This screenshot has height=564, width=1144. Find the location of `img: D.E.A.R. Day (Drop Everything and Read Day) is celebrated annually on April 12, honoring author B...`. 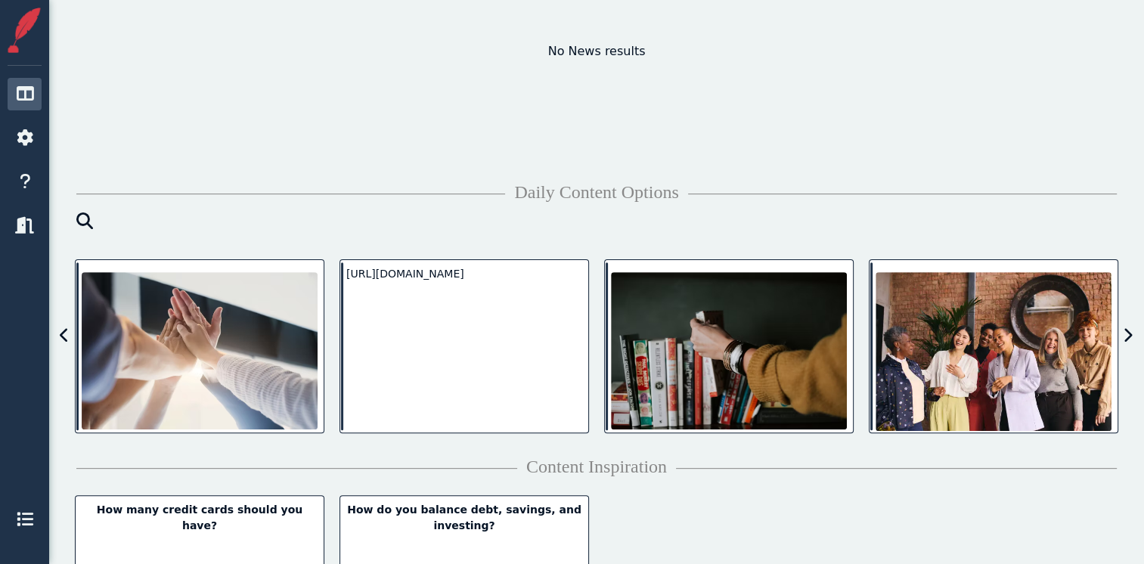

img: D.E.A.R. Day (Drop Everything and Read Day) is celebrated annually on April 12, honoring author B... is located at coordinates (729, 351).